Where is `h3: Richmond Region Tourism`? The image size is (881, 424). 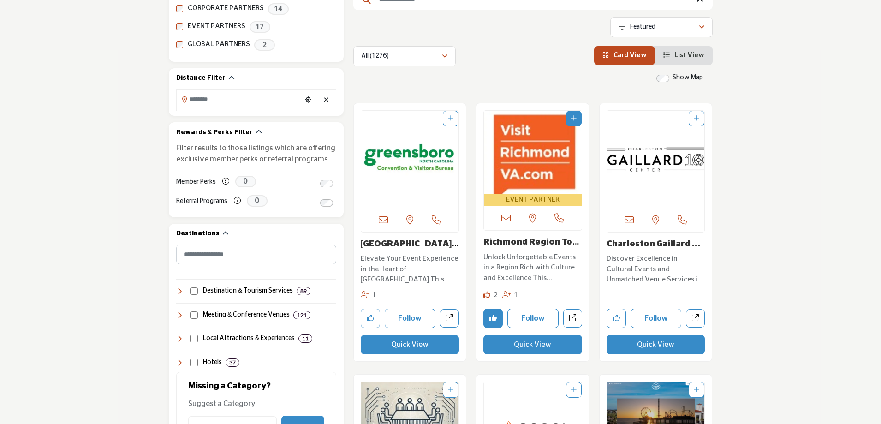 h3: Richmond Region Tourism is located at coordinates (533, 243).